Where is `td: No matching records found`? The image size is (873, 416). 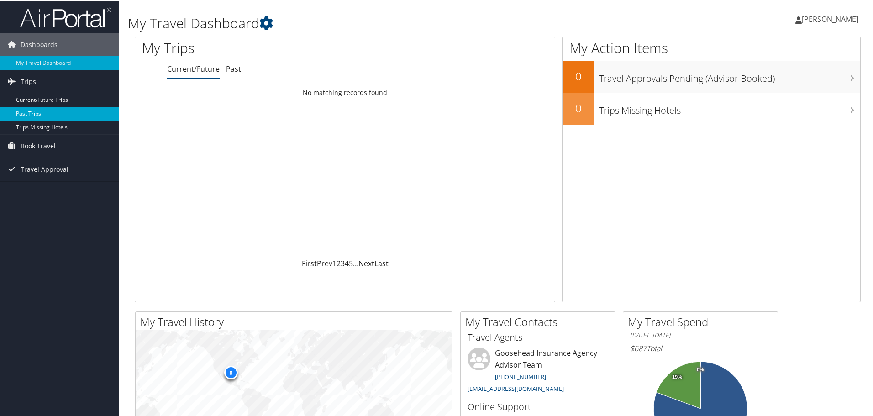 td: No matching records found is located at coordinates (345, 92).